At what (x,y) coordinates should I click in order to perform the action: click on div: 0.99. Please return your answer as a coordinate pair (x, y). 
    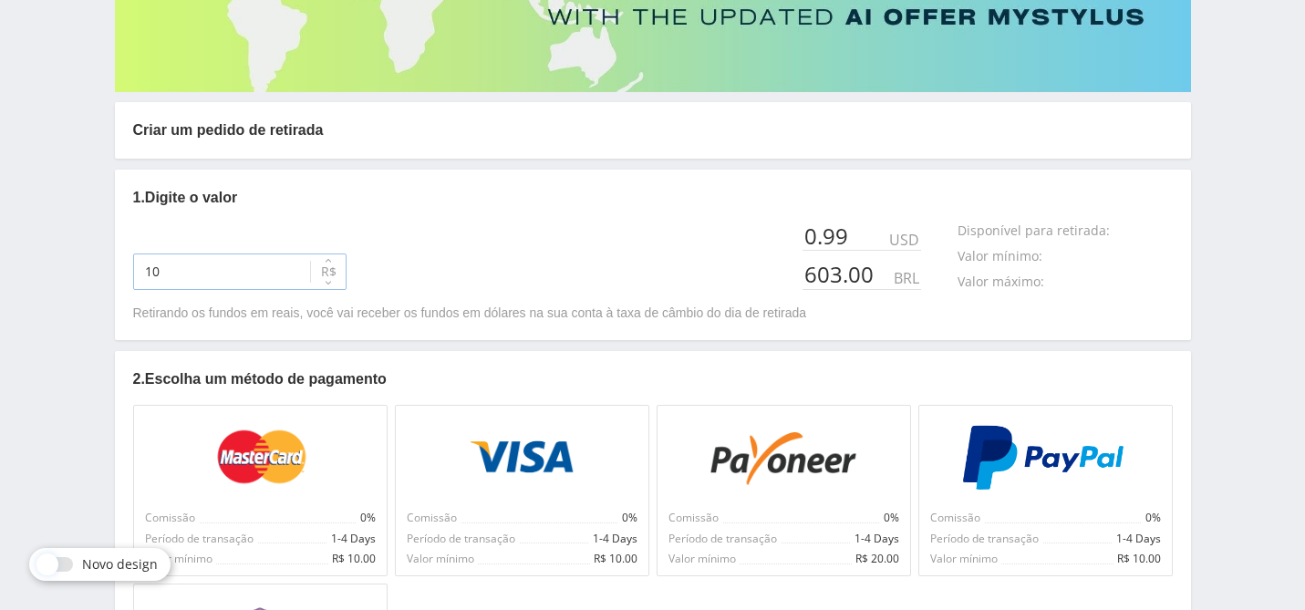
    Looking at the image, I should click on (834, 236).